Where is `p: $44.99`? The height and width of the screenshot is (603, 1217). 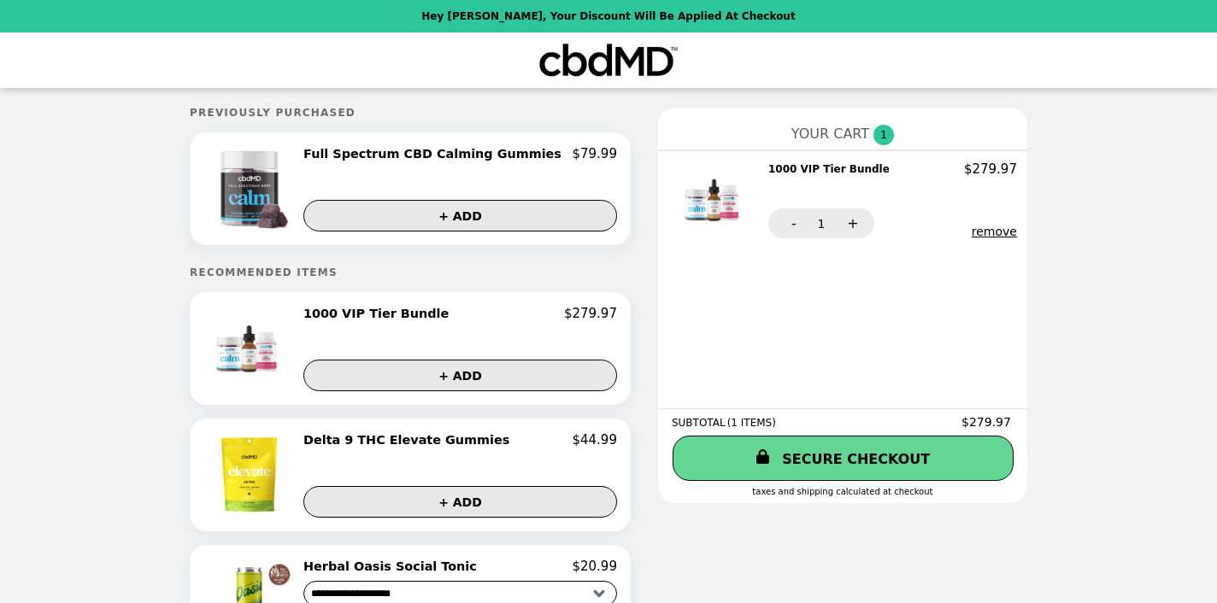
p: $44.99 is located at coordinates (594, 440).